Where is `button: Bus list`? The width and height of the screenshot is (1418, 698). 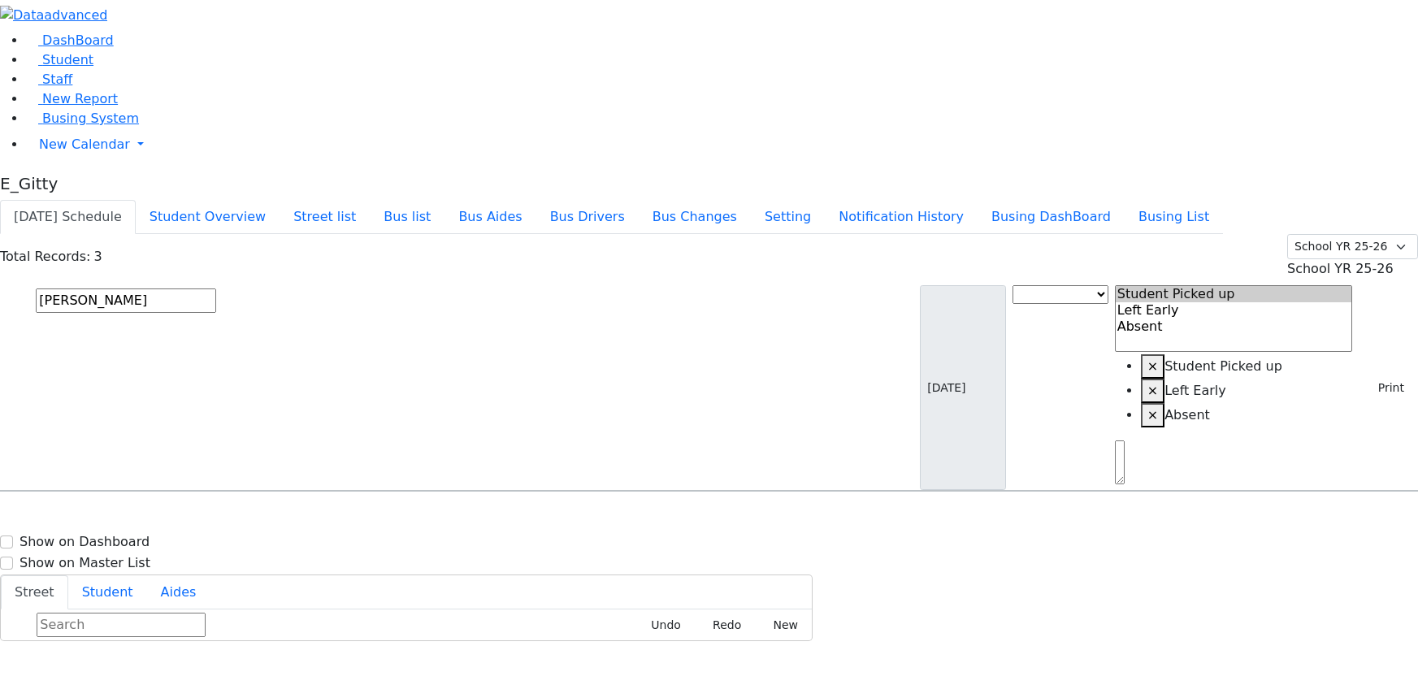
button: Bus list is located at coordinates (407, 217).